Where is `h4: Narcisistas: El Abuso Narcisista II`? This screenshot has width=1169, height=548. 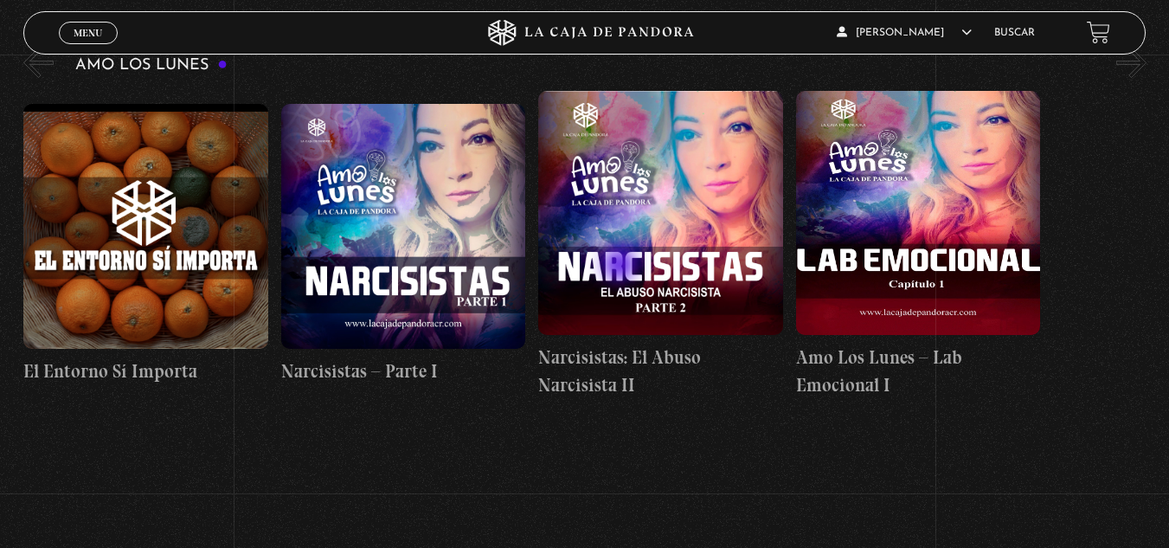
h4: Narcisistas: El Abuso Narcisista II is located at coordinates (660, 370).